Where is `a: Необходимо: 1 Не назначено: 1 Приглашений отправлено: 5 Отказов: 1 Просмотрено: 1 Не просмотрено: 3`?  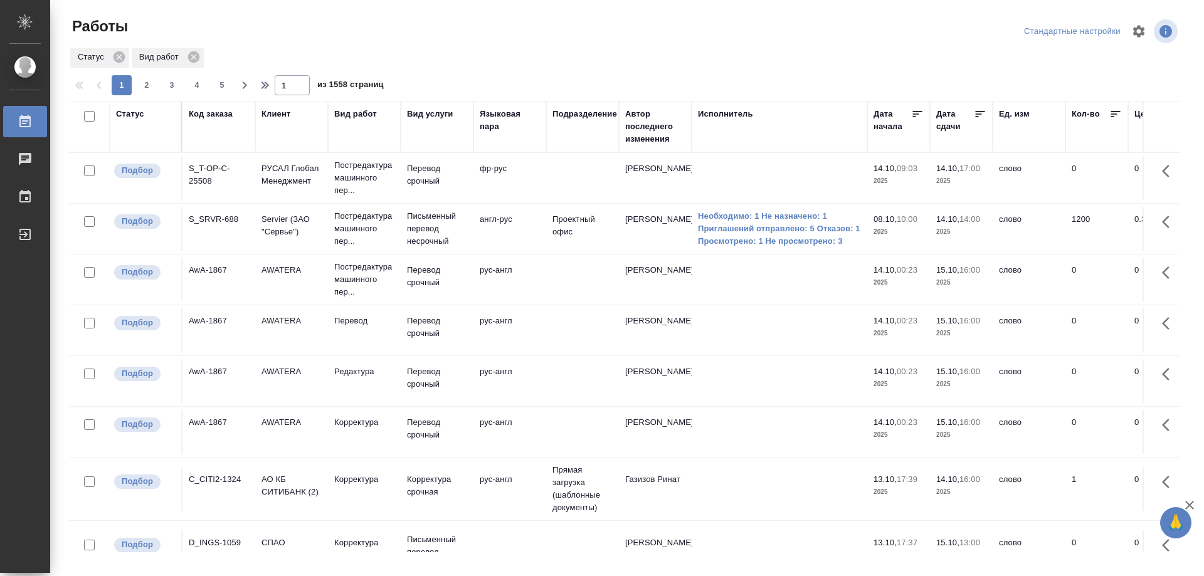 a: Необходимо: 1 Не назначено: 1 Приглашений отправлено: 5 Отказов: 1 Просмотрено: 1 Не просмотрено: 3 is located at coordinates (780, 229).